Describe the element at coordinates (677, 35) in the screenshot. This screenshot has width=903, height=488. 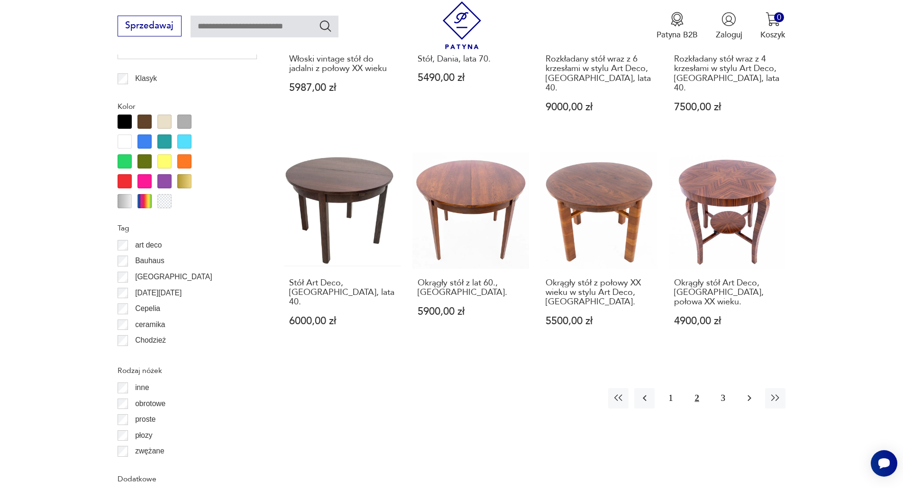
I see `p: Patyna B2B` at that location.